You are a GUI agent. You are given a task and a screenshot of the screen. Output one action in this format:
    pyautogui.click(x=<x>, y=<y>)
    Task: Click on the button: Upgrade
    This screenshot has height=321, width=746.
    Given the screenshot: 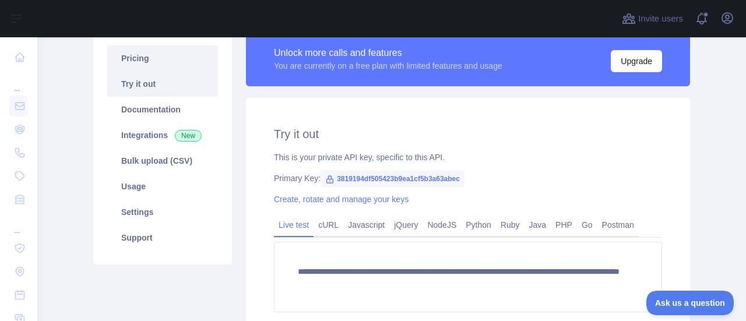 What is the action you would take?
    pyautogui.click(x=637, y=61)
    